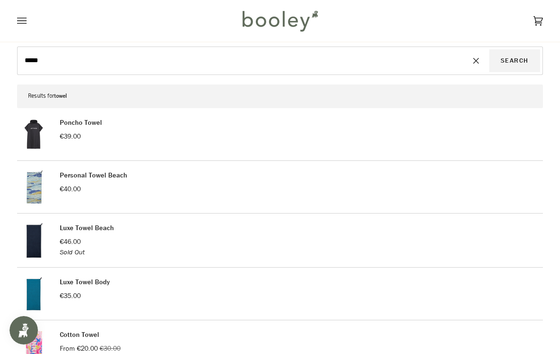  I want to click on span: €35.00, so click(70, 296).